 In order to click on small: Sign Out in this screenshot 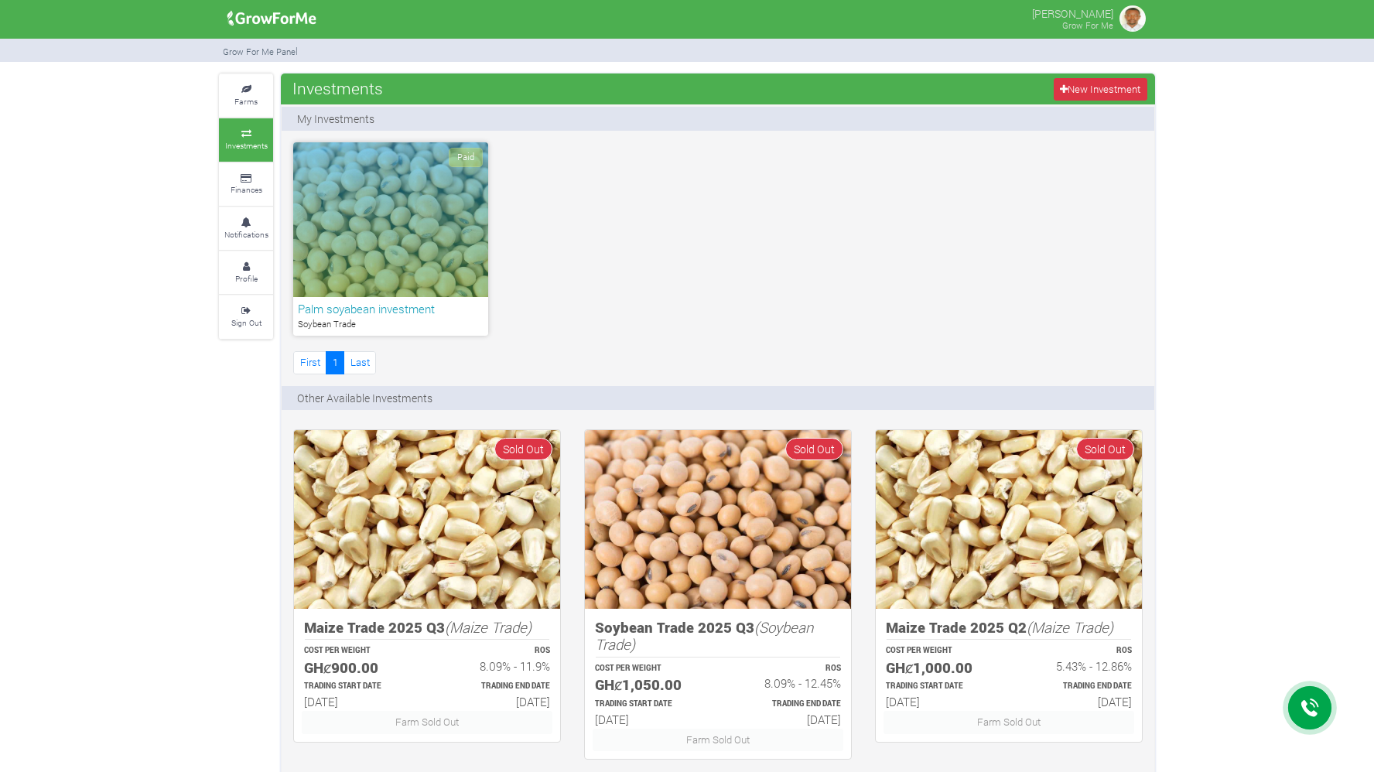, I will do `click(246, 323)`.